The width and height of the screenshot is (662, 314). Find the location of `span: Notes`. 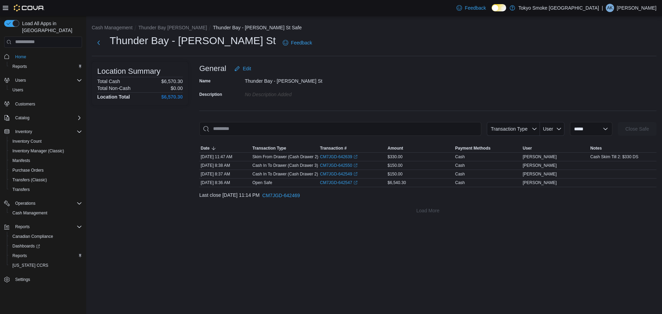

span: Notes is located at coordinates (596, 148).